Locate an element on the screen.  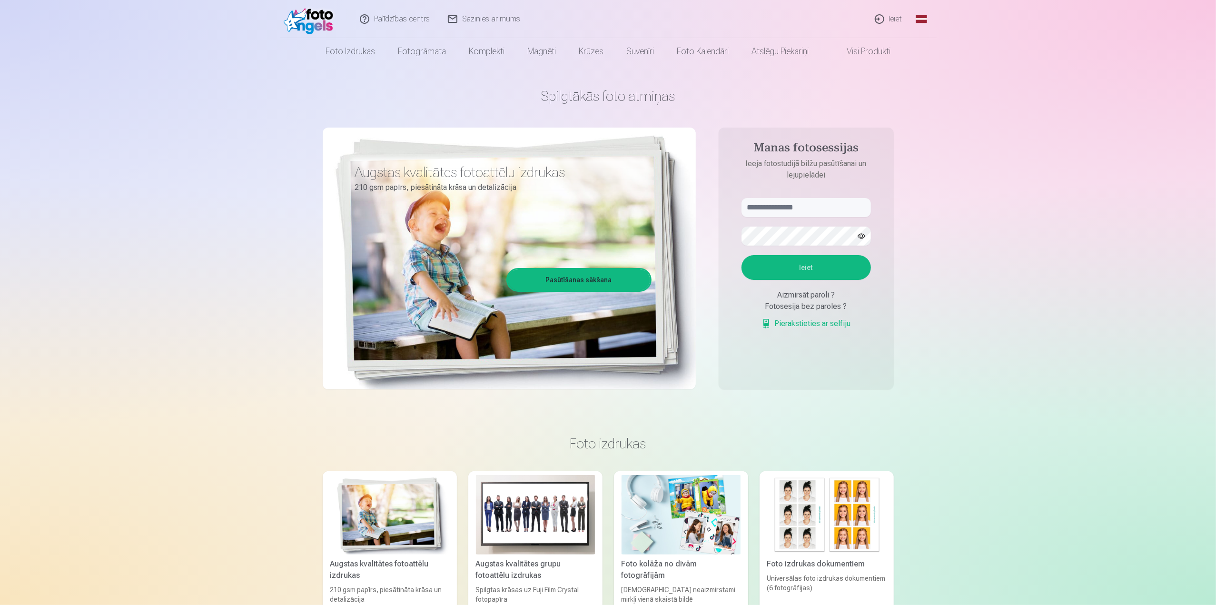
div: Aizmirsāt paroli ? is located at coordinates (806, 295).